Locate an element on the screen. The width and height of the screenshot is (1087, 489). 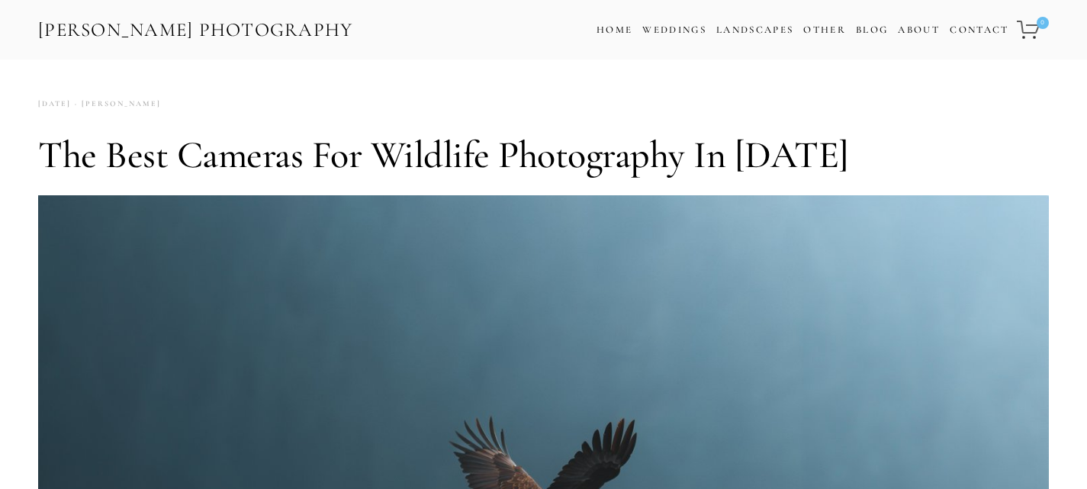
a: Weddings is located at coordinates (674, 30).